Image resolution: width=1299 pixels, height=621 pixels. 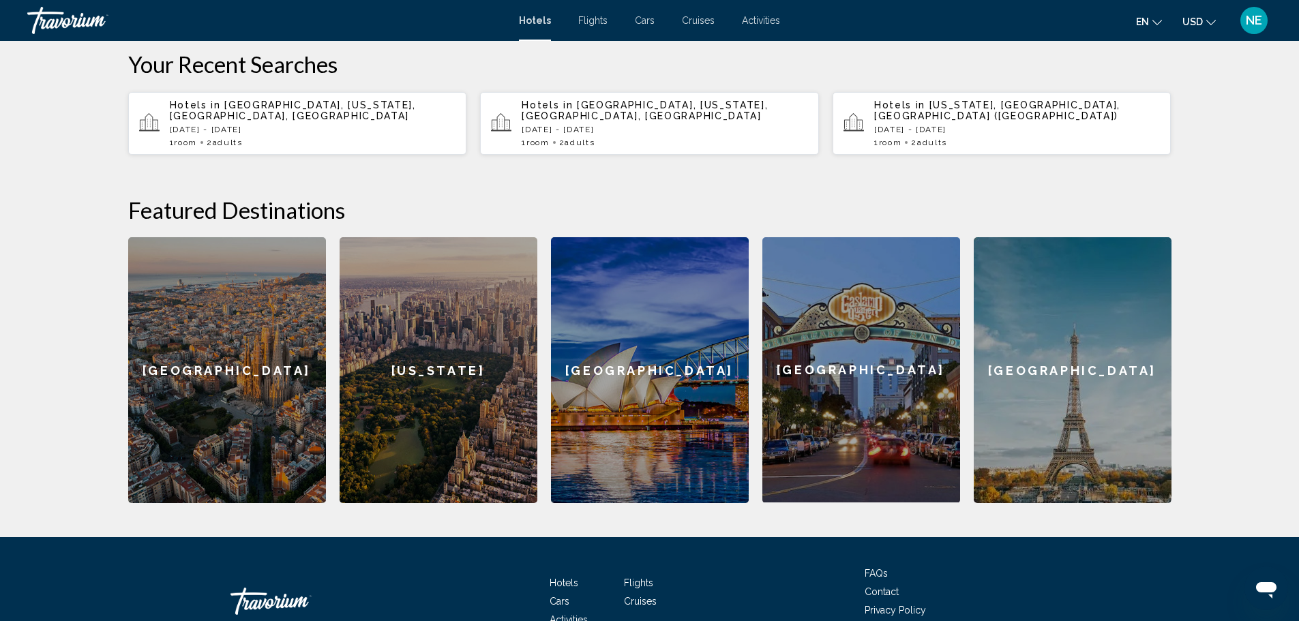 What do you see at coordinates (650, 64) in the screenshot?
I see `p: Your Recent Searches` at bounding box center [650, 64].